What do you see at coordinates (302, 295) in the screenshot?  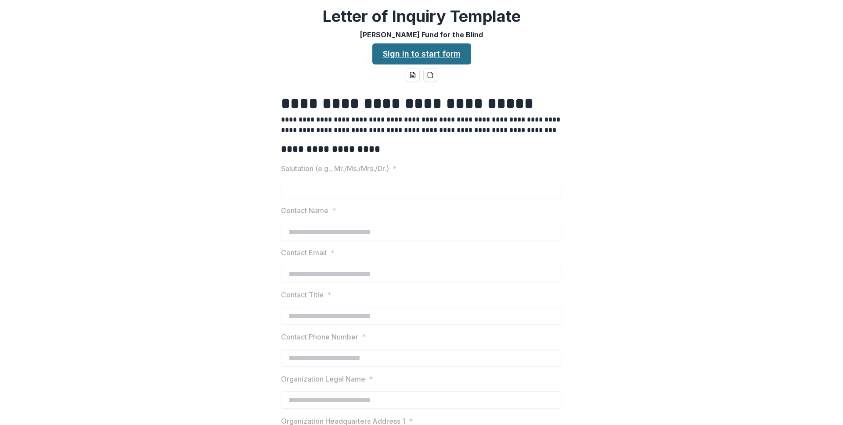 I see `p: Contact Title` at bounding box center [302, 295].